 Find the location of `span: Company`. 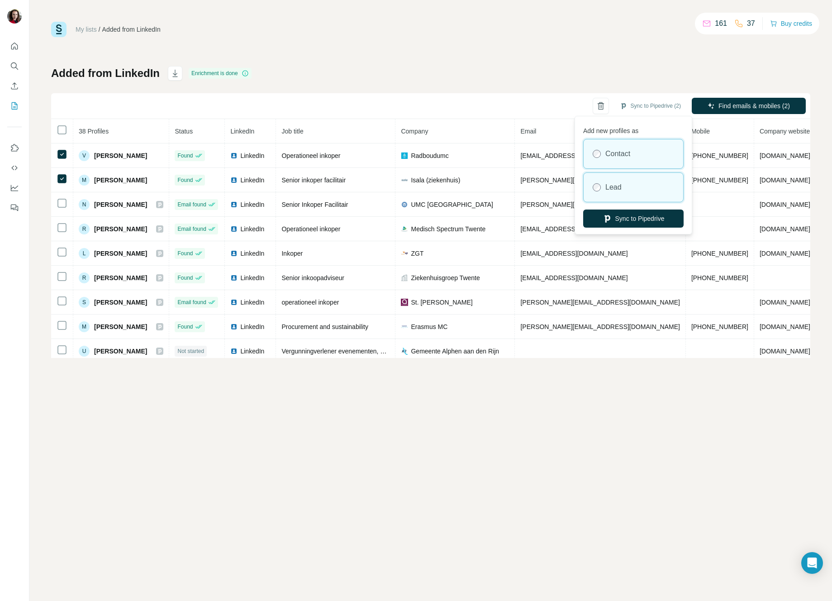

span: Company is located at coordinates (414, 131).